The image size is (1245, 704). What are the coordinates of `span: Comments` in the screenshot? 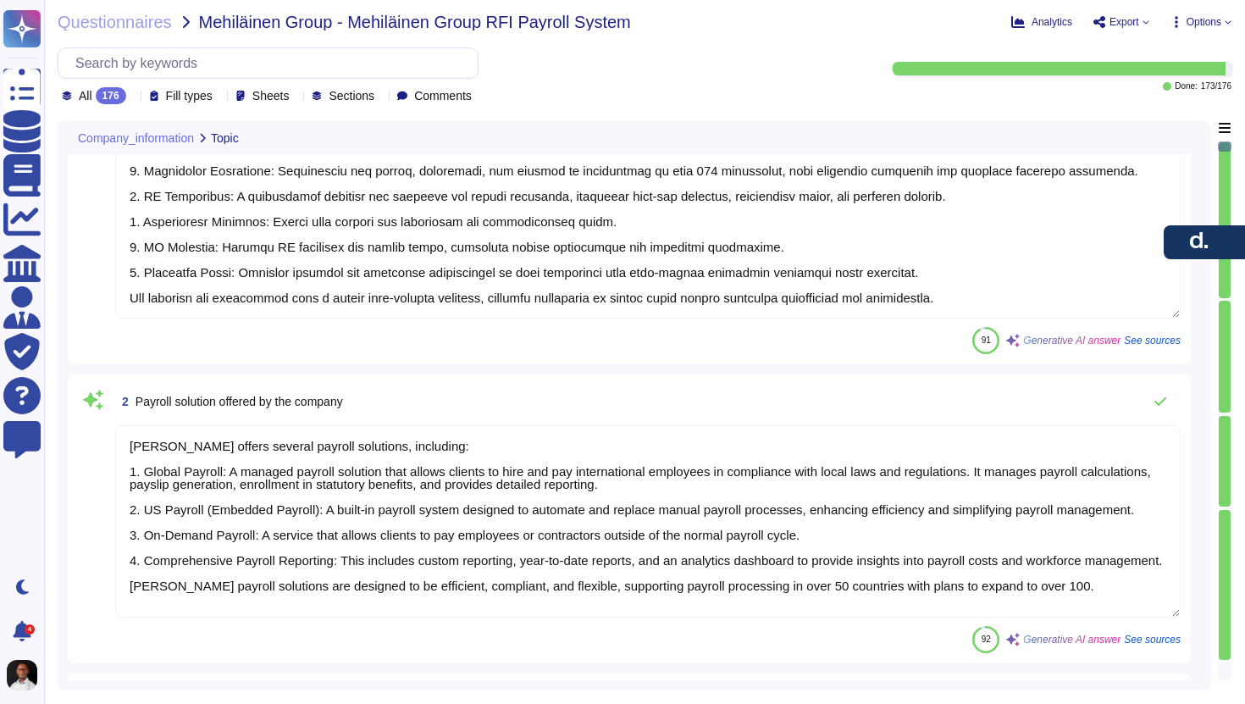 It's located at (443, 96).